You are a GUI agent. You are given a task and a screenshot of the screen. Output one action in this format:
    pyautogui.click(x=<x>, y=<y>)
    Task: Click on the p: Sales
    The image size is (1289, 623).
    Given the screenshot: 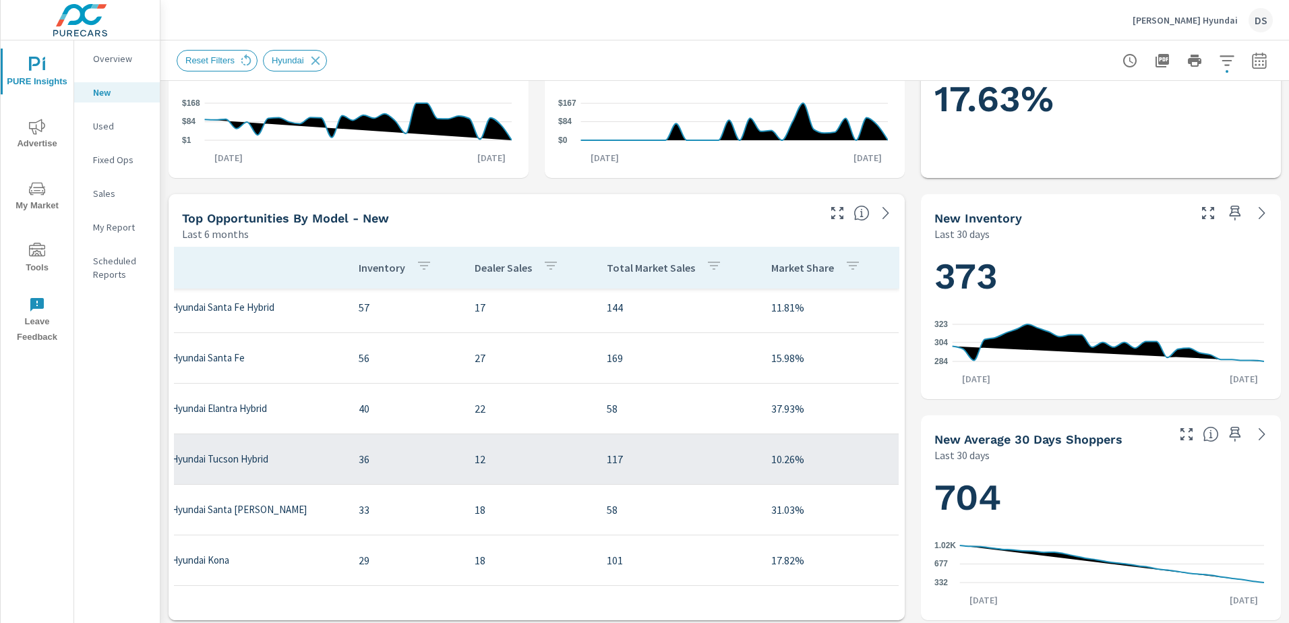 What is the action you would take?
    pyautogui.click(x=121, y=193)
    